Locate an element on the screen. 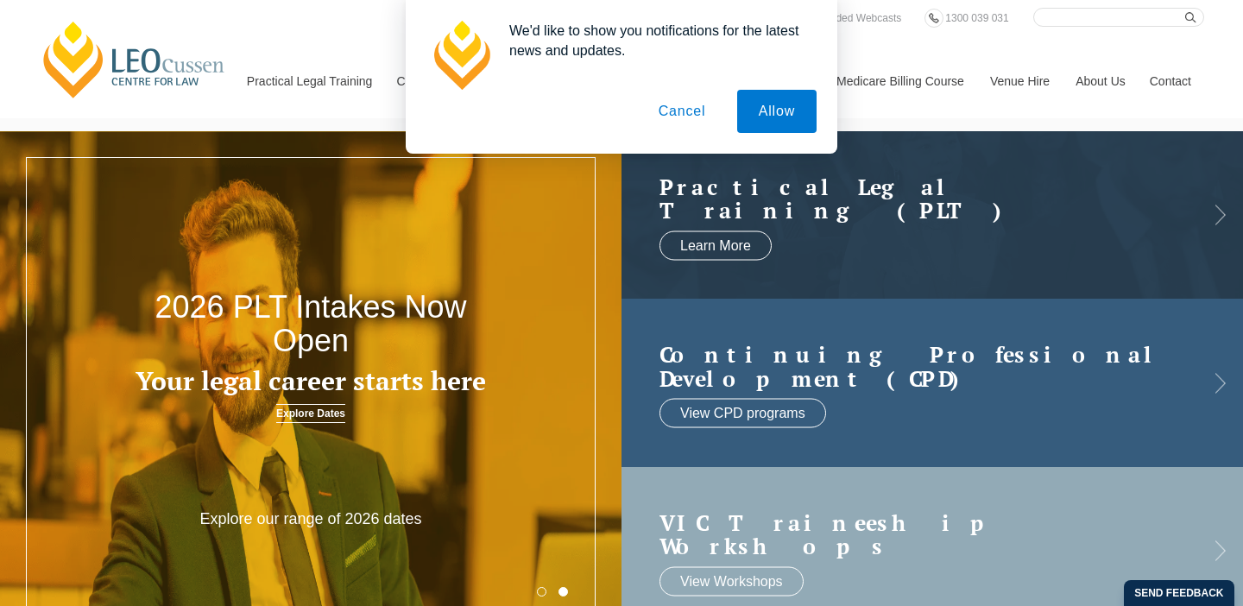 The width and height of the screenshot is (1243, 606). h2: 2026 PLT Intakes Now Open is located at coordinates (311, 324).